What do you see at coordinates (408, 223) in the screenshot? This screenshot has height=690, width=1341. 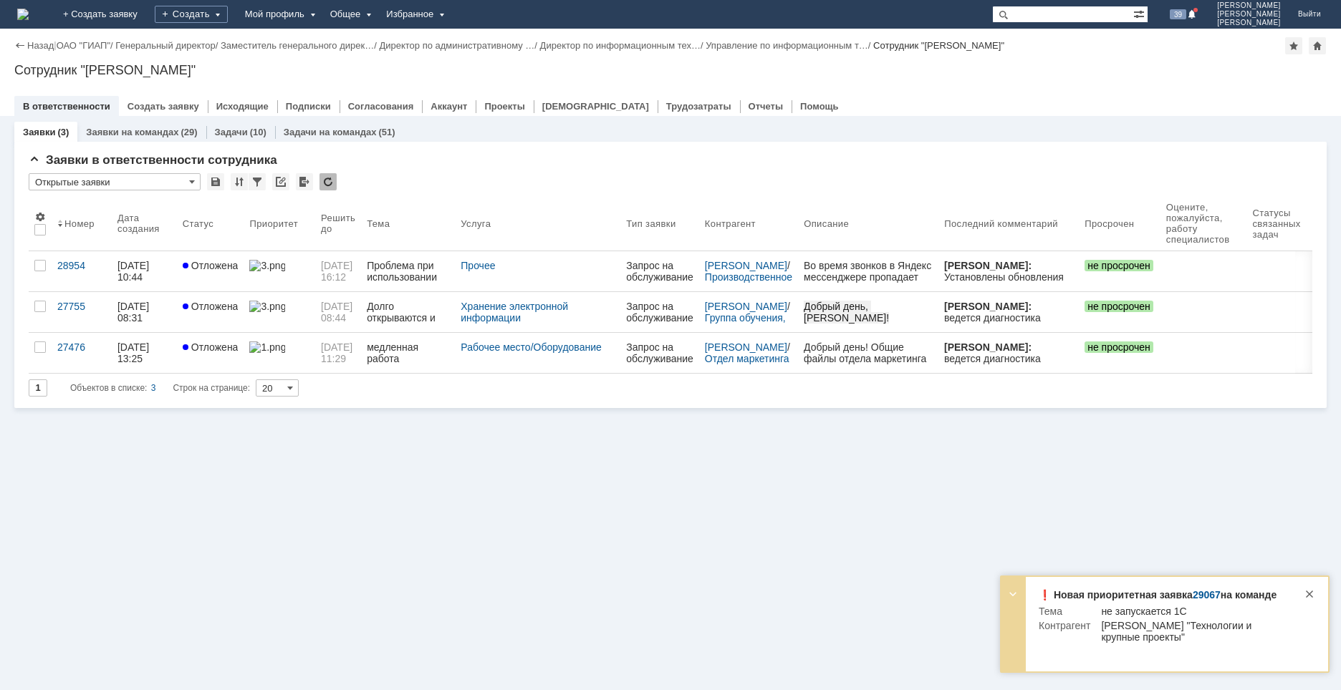 I see `th: Тема` at bounding box center [408, 223].